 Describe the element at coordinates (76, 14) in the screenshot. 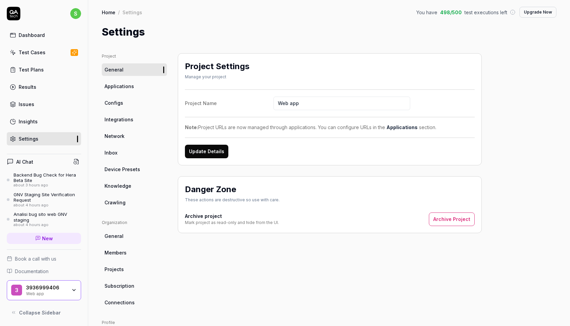

I see `button: s` at that location.